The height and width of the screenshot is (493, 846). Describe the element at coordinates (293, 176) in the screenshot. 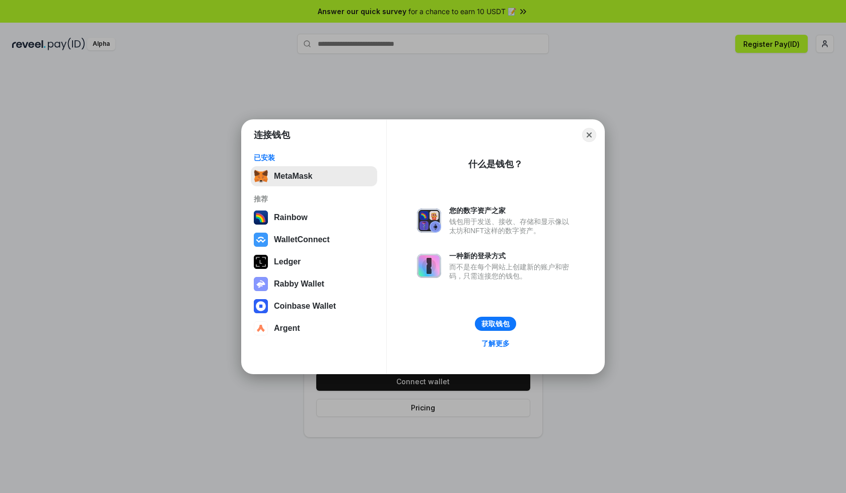

I see `div: MetaMask` at that location.